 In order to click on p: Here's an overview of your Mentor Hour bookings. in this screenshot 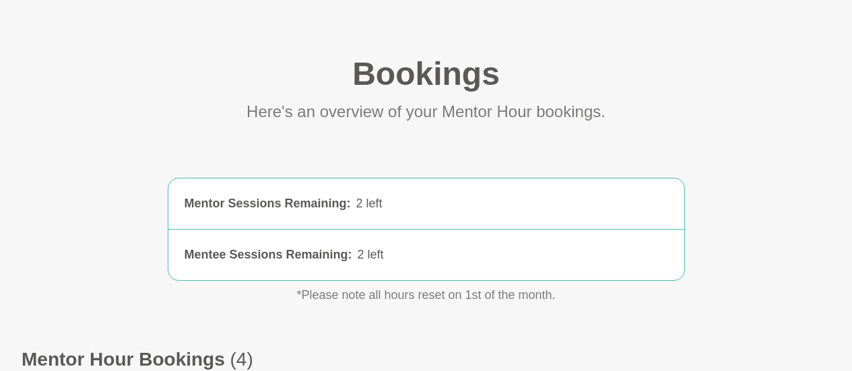, I will do `click(426, 112)`.